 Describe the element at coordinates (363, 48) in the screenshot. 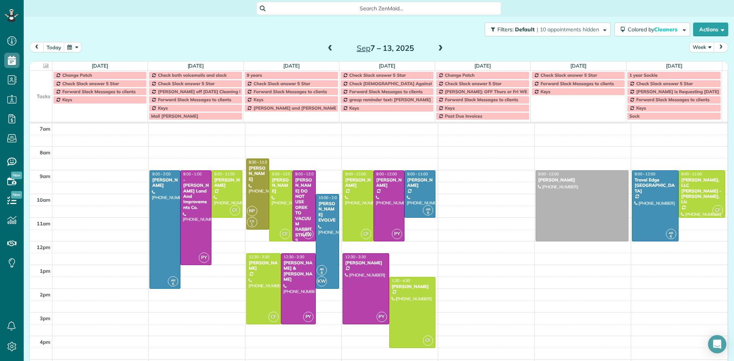

I see `span: Sep` at that location.